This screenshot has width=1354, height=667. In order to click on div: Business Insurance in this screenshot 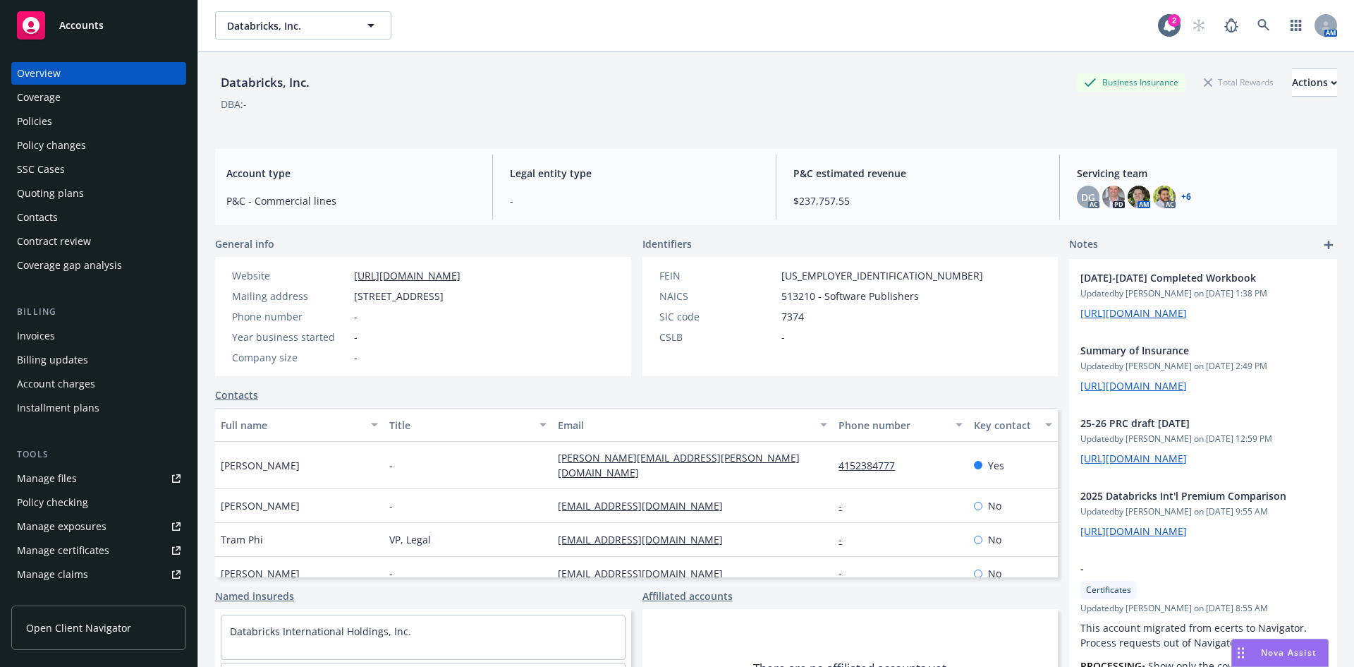, I will do `click(1131, 82)`.